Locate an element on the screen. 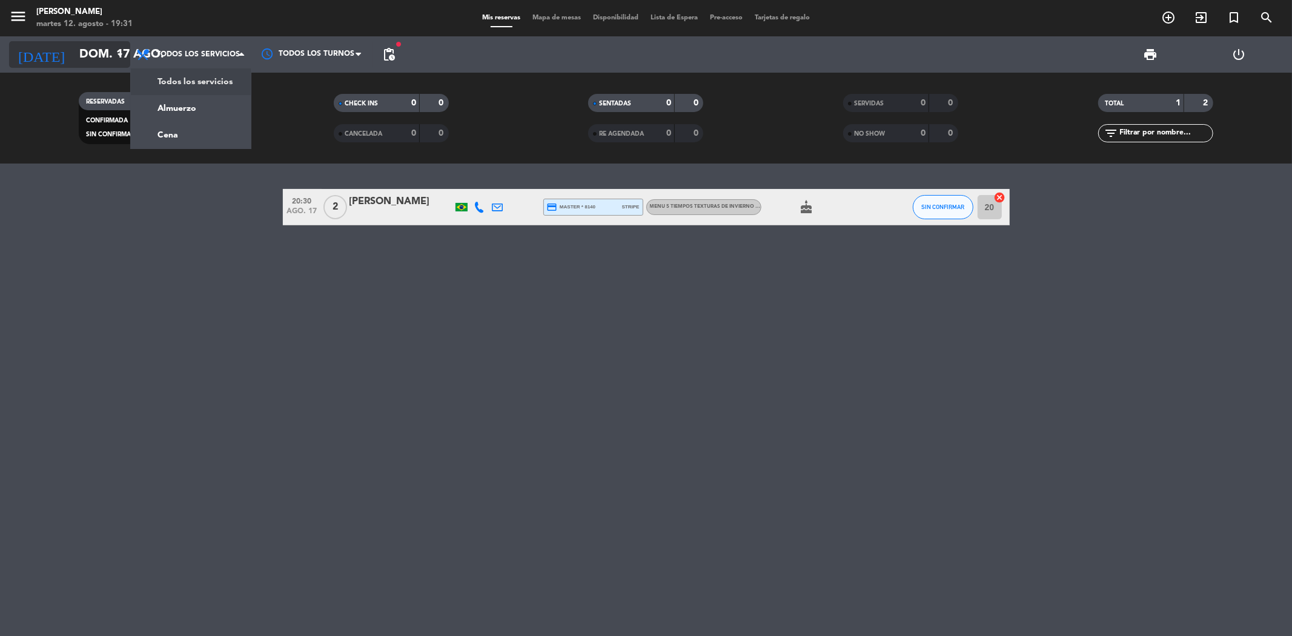 This screenshot has width=1292, height=636. span: Pre-acceso is located at coordinates (727, 18).